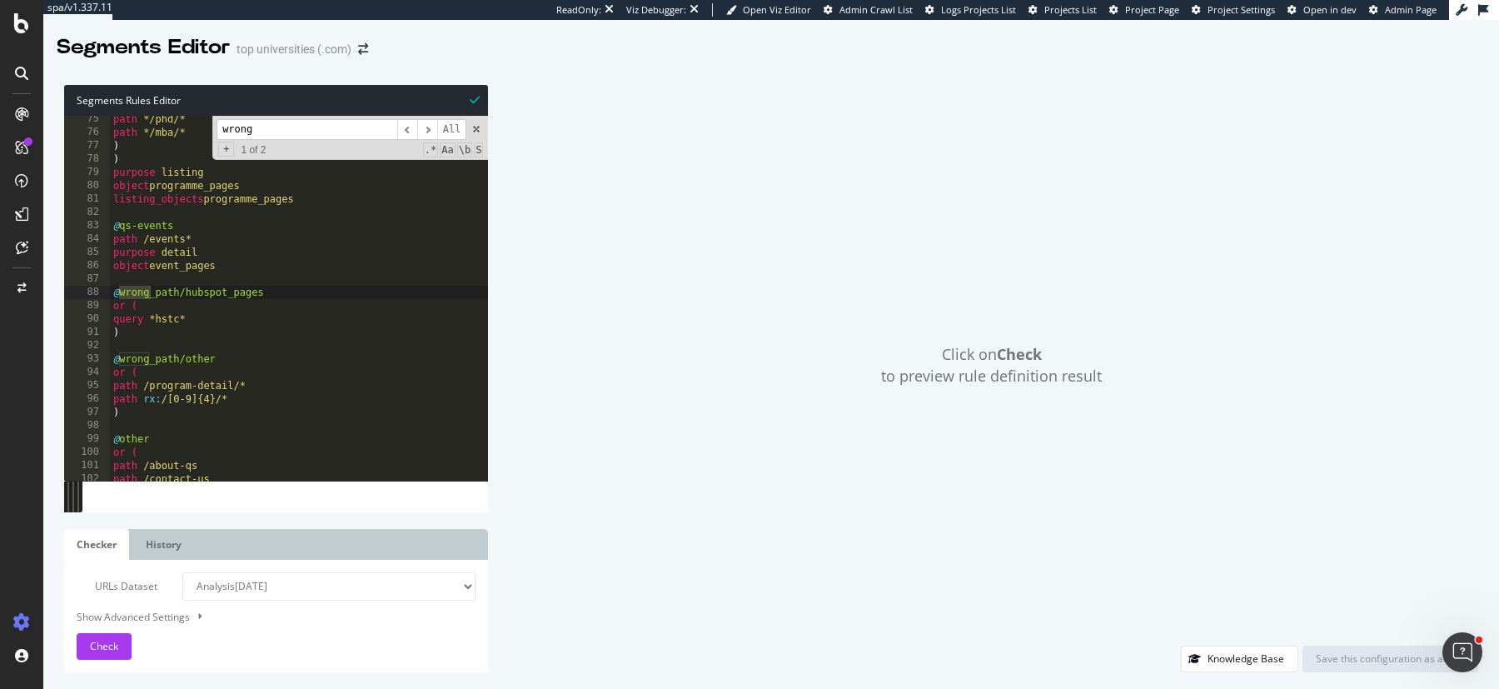 The image size is (1499, 689). Describe the element at coordinates (1145, 10) in the screenshot. I see `a: Project Page` at that location.